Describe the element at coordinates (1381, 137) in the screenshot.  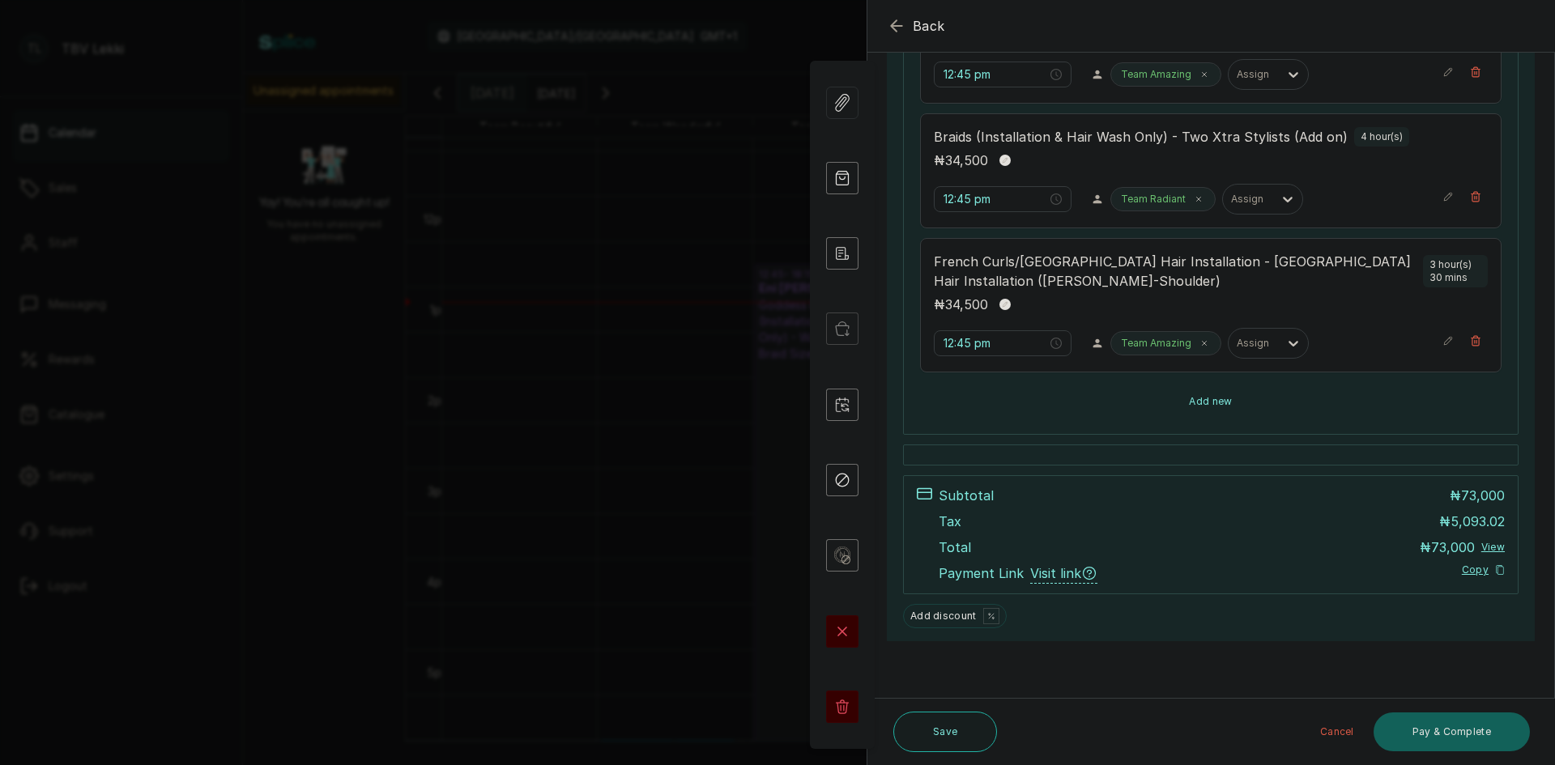
I see `p: 4 hour(s)` at that location.